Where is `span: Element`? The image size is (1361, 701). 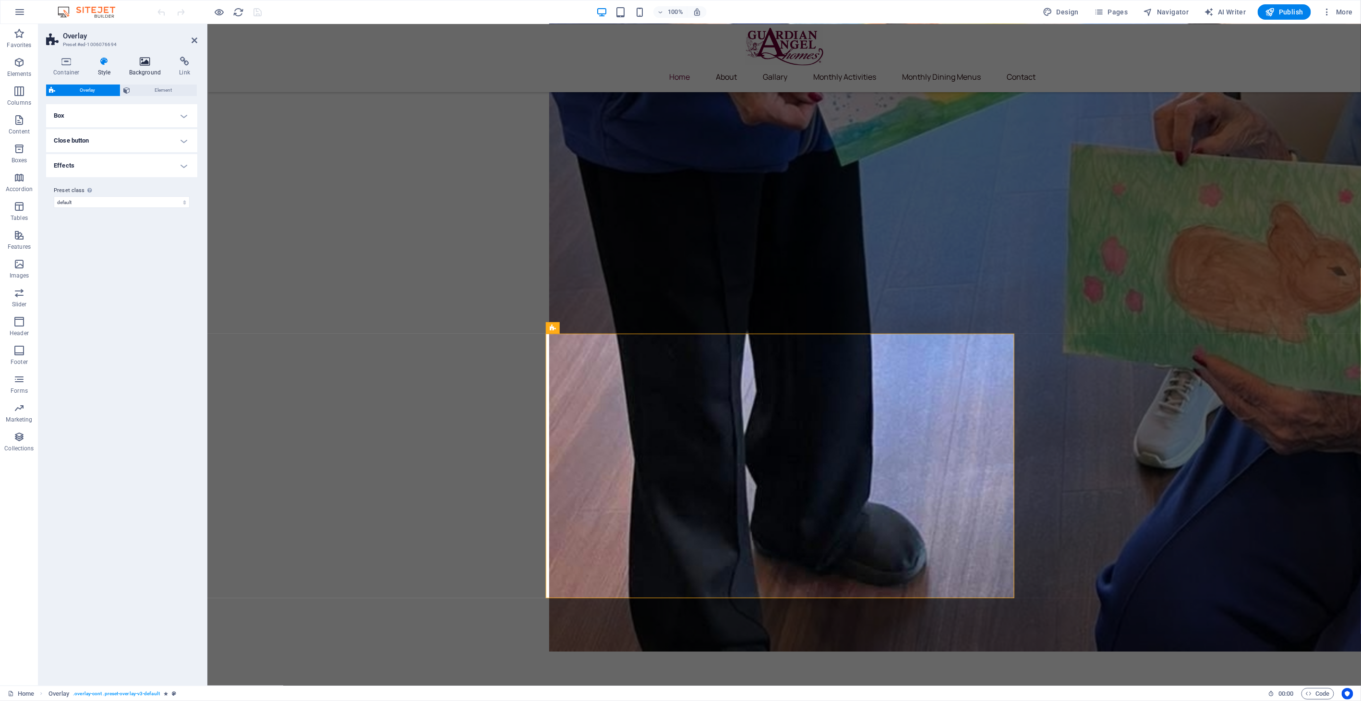 span: Element is located at coordinates (163, 90).